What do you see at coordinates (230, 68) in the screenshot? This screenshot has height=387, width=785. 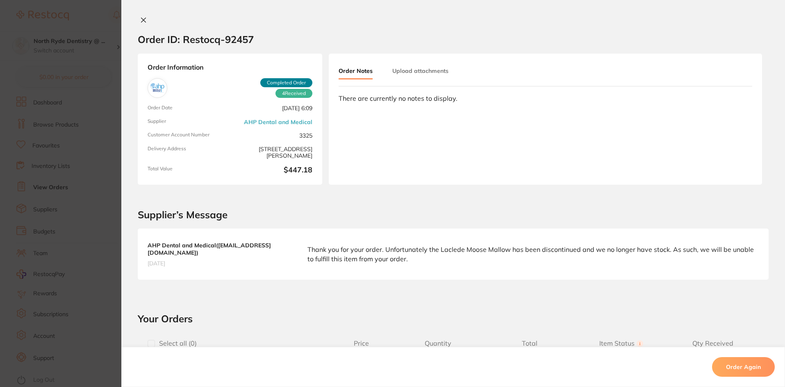 I see `strong: Order Information` at bounding box center [230, 68].